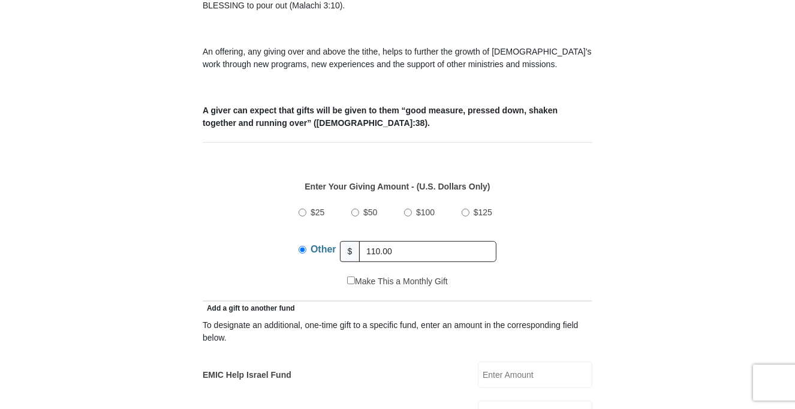  Describe the element at coordinates (428, 251) in the screenshot. I see `input: Other Amount` at that location.